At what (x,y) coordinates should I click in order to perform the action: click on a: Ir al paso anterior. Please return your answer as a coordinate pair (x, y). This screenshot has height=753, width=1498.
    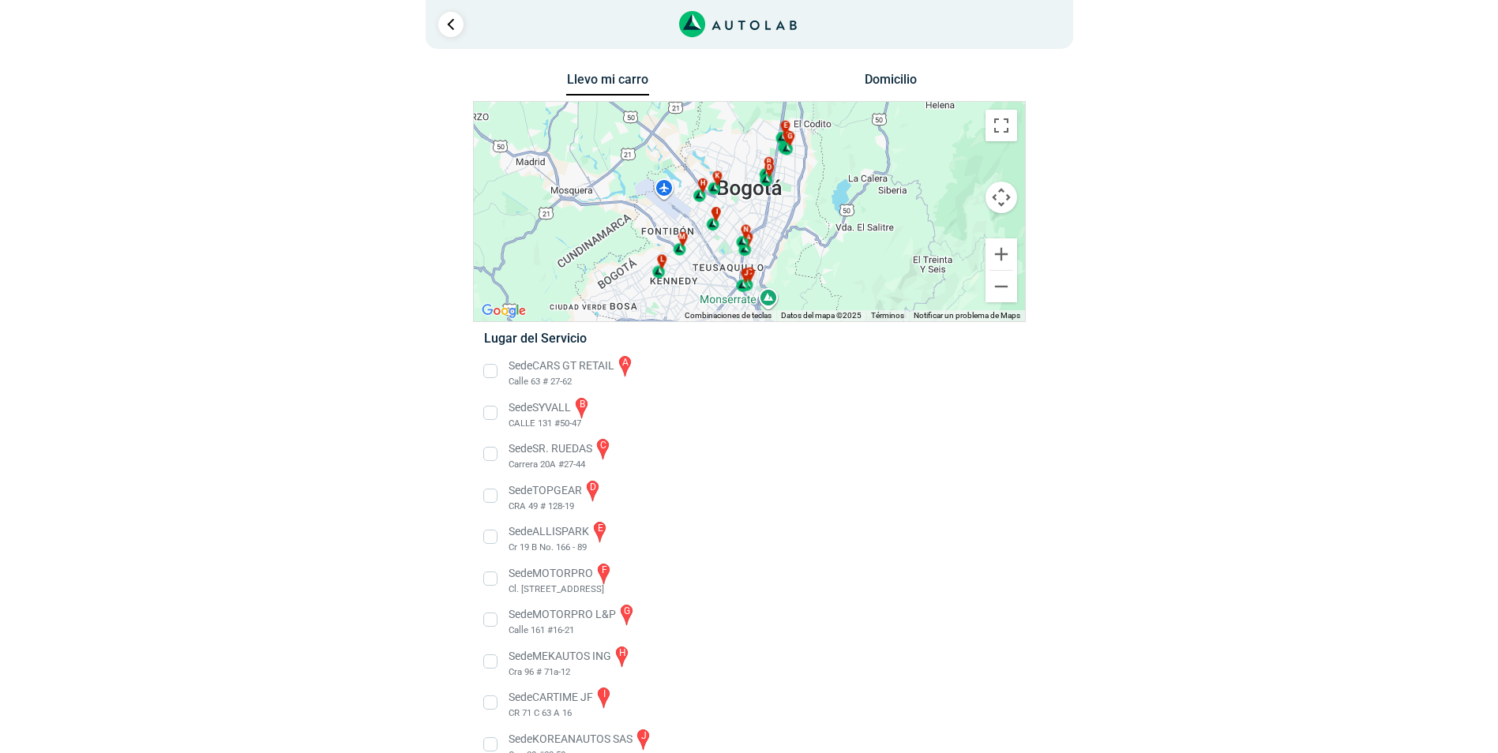
    Looking at the image, I should click on (451, 24).